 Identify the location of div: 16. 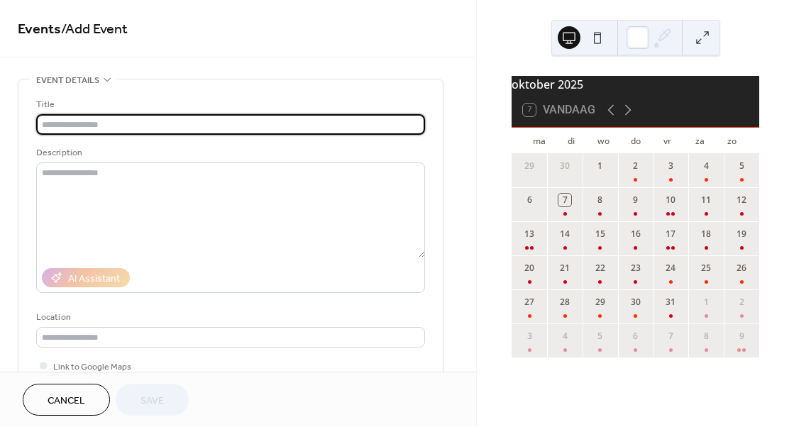
(636, 234).